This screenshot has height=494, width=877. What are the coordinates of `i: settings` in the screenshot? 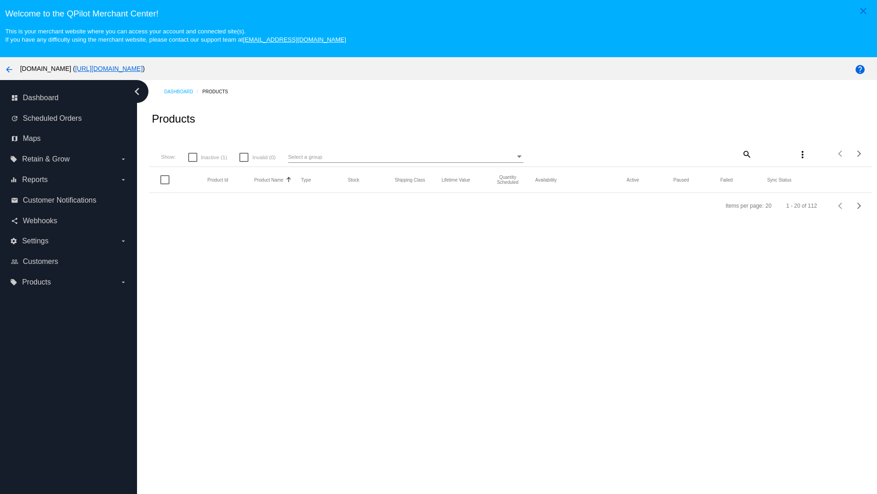 It's located at (14, 241).